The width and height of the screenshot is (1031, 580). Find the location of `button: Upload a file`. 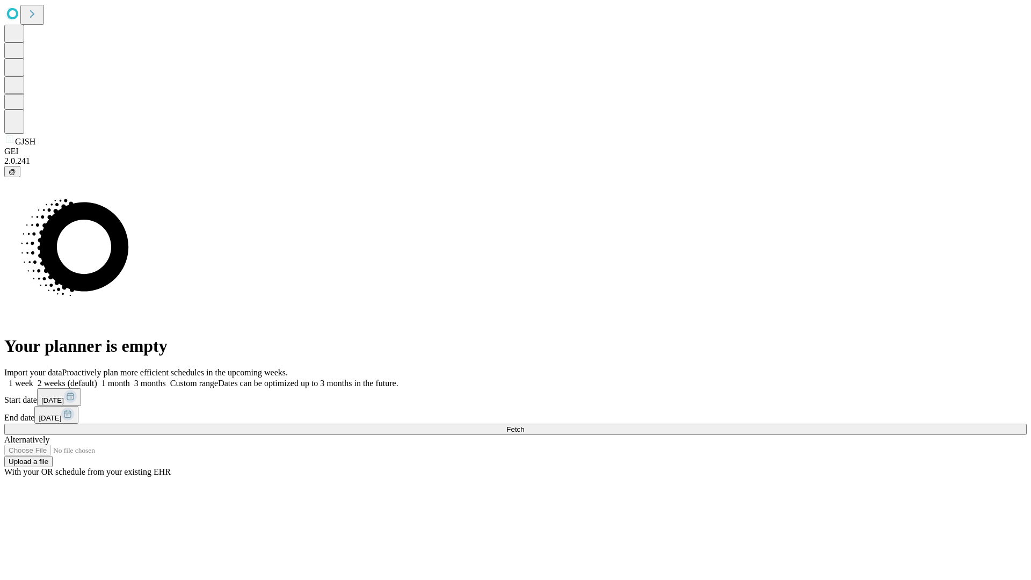

button: Upload a file is located at coordinates (28, 461).